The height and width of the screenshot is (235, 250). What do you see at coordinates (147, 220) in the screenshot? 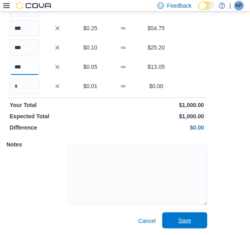
I see `span: Cancel` at bounding box center [147, 220].